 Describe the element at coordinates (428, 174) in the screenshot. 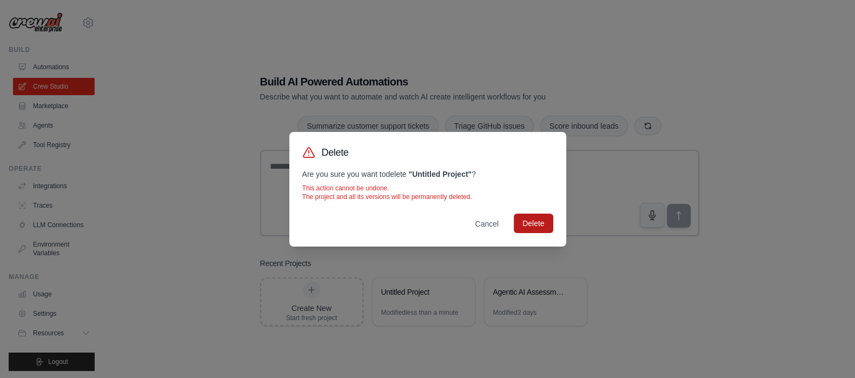

I see `p: Are you sure you want to delete ?` at that location.